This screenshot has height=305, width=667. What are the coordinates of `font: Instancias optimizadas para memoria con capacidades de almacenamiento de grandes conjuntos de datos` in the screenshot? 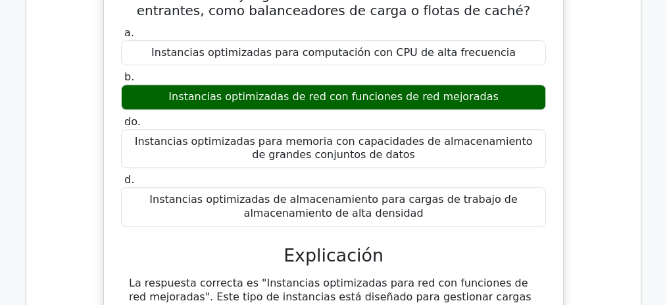 It's located at (334, 148).